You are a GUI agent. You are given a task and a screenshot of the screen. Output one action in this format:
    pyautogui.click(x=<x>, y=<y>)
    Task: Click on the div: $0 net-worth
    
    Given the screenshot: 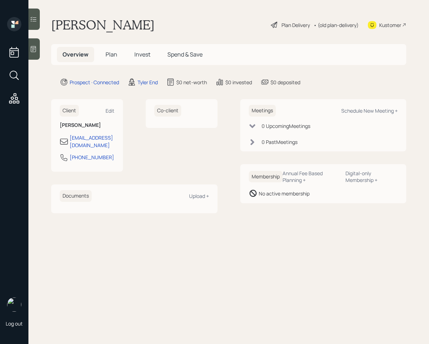 What is the action you would take?
    pyautogui.click(x=192, y=82)
    